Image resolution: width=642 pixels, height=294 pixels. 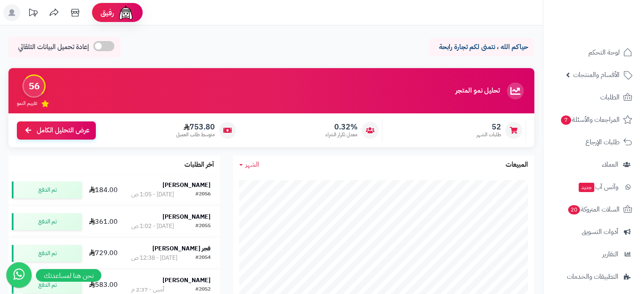 I want to click on span: السلات المتروكة, so click(x=594, y=209).